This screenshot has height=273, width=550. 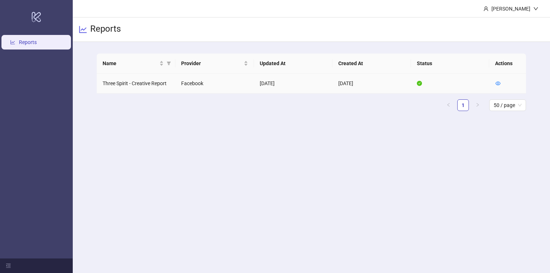 What do you see at coordinates (507, 105) in the screenshot?
I see `span: 50 / page` at bounding box center [507, 105].